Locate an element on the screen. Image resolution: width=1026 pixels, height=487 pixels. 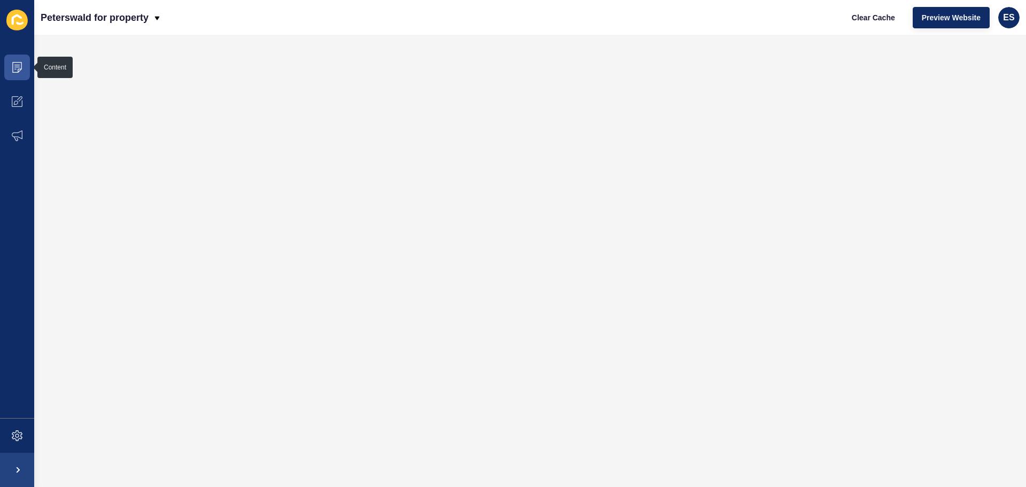
span: Clear Cache is located at coordinates (873, 18).